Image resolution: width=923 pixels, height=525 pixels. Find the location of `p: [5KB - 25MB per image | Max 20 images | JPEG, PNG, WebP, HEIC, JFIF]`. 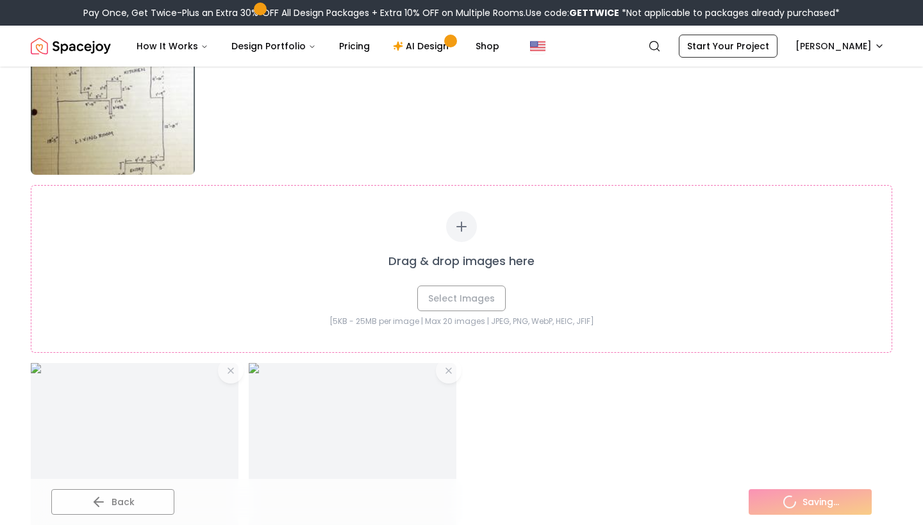

p: [5KB - 25MB per image | Max 20 images | JPEG, PNG, WebP, HEIC, JFIF] is located at coordinates (461, 322).